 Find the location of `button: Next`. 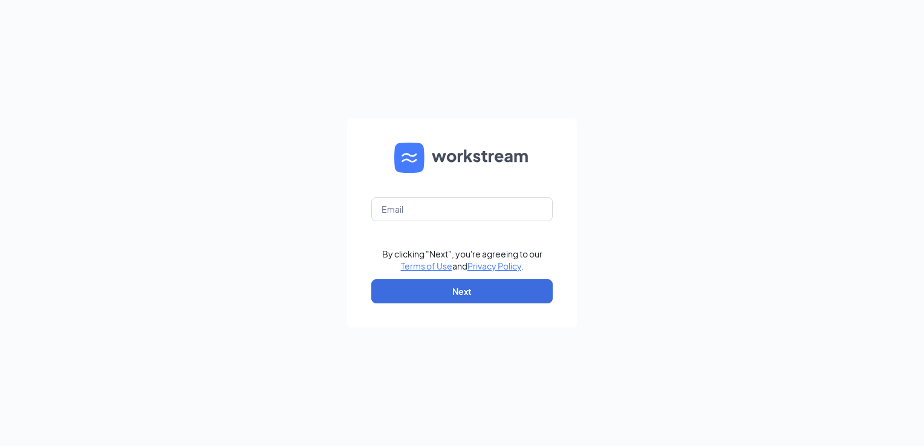

button: Next is located at coordinates (462, 291).